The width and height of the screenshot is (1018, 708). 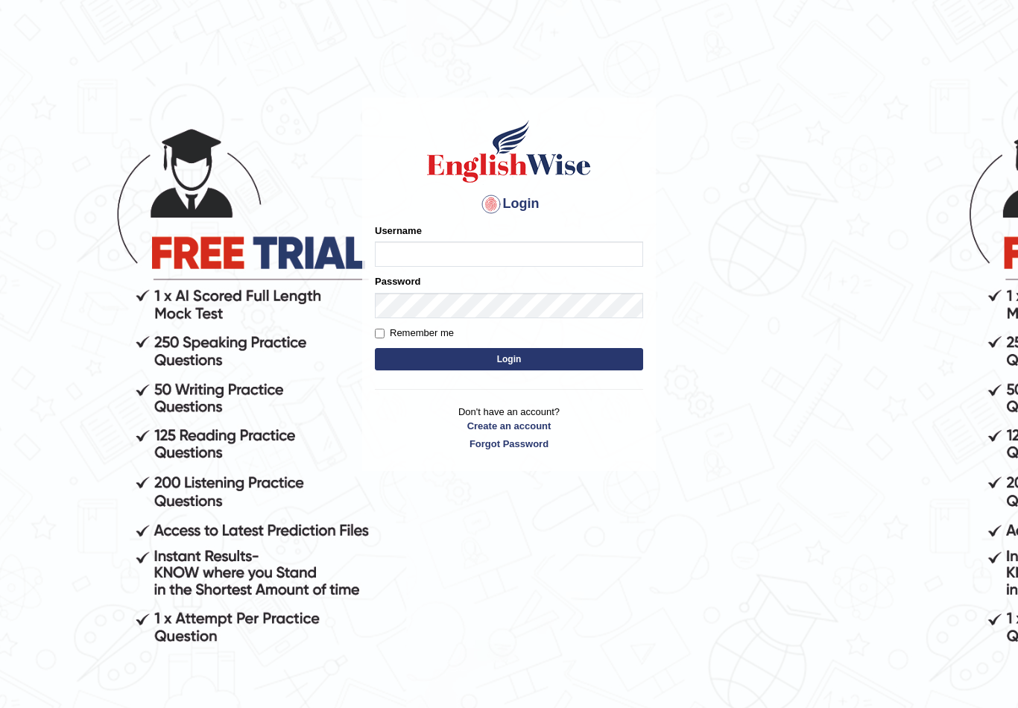 I want to click on img: Logo of English Wise sign in for intelligent practice with AI, so click(x=509, y=151).